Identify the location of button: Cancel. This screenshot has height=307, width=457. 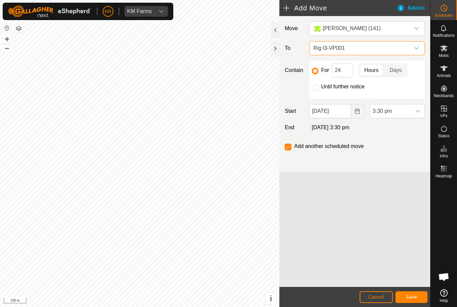
(376, 297).